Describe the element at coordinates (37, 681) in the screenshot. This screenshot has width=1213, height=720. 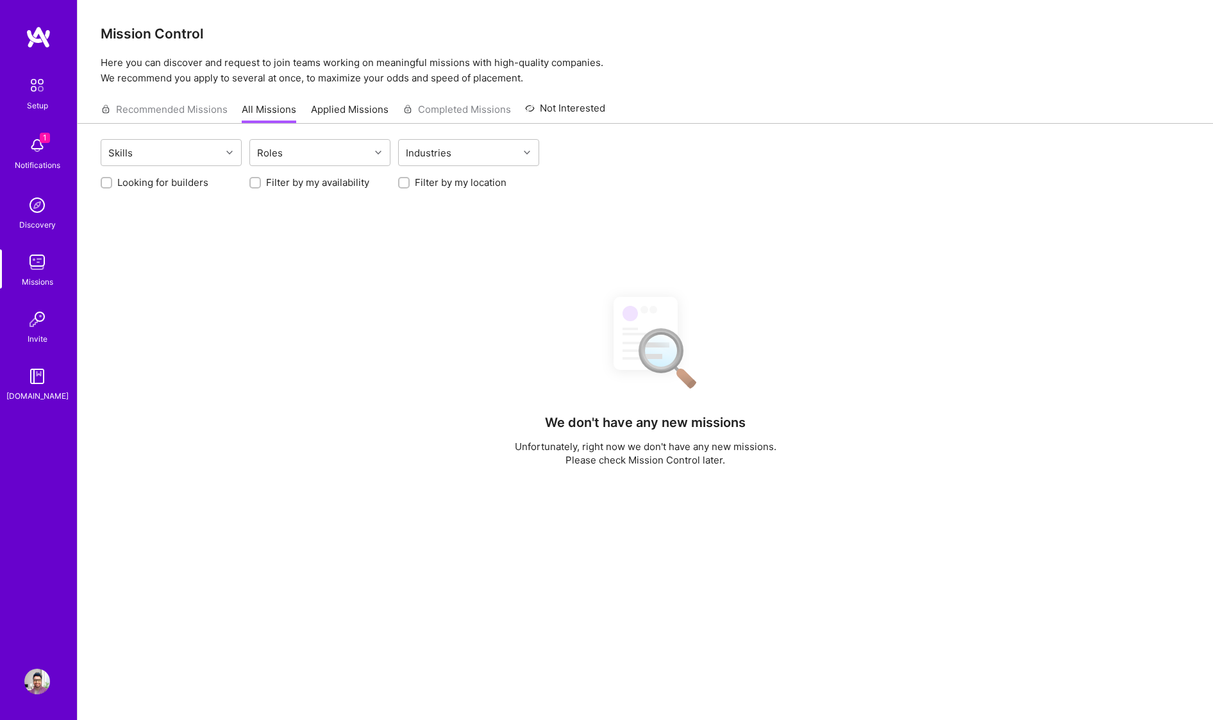
I see `a: User Avatar` at that location.